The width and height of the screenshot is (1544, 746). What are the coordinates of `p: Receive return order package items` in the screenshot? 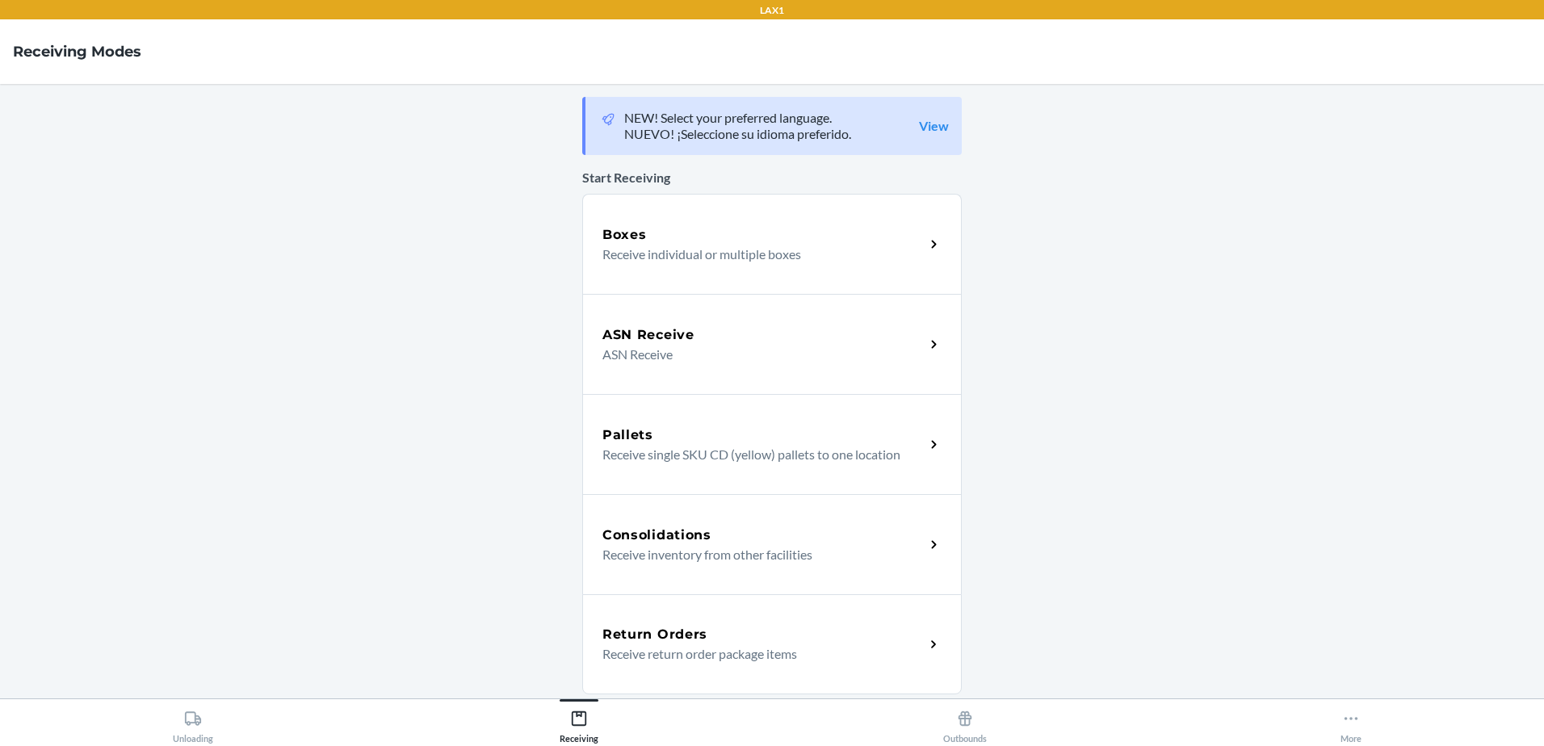 It's located at (757, 654).